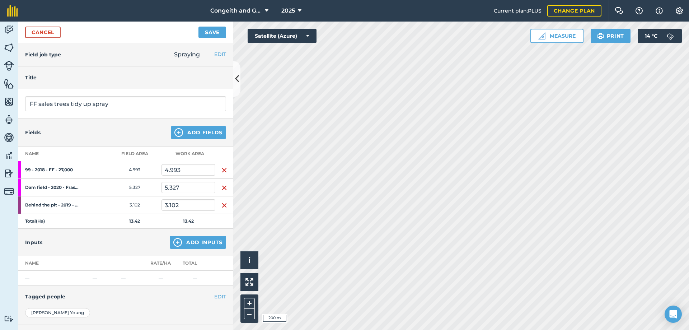  Describe the element at coordinates (33, 132) in the screenshot. I see `h4: Fields` at that location.